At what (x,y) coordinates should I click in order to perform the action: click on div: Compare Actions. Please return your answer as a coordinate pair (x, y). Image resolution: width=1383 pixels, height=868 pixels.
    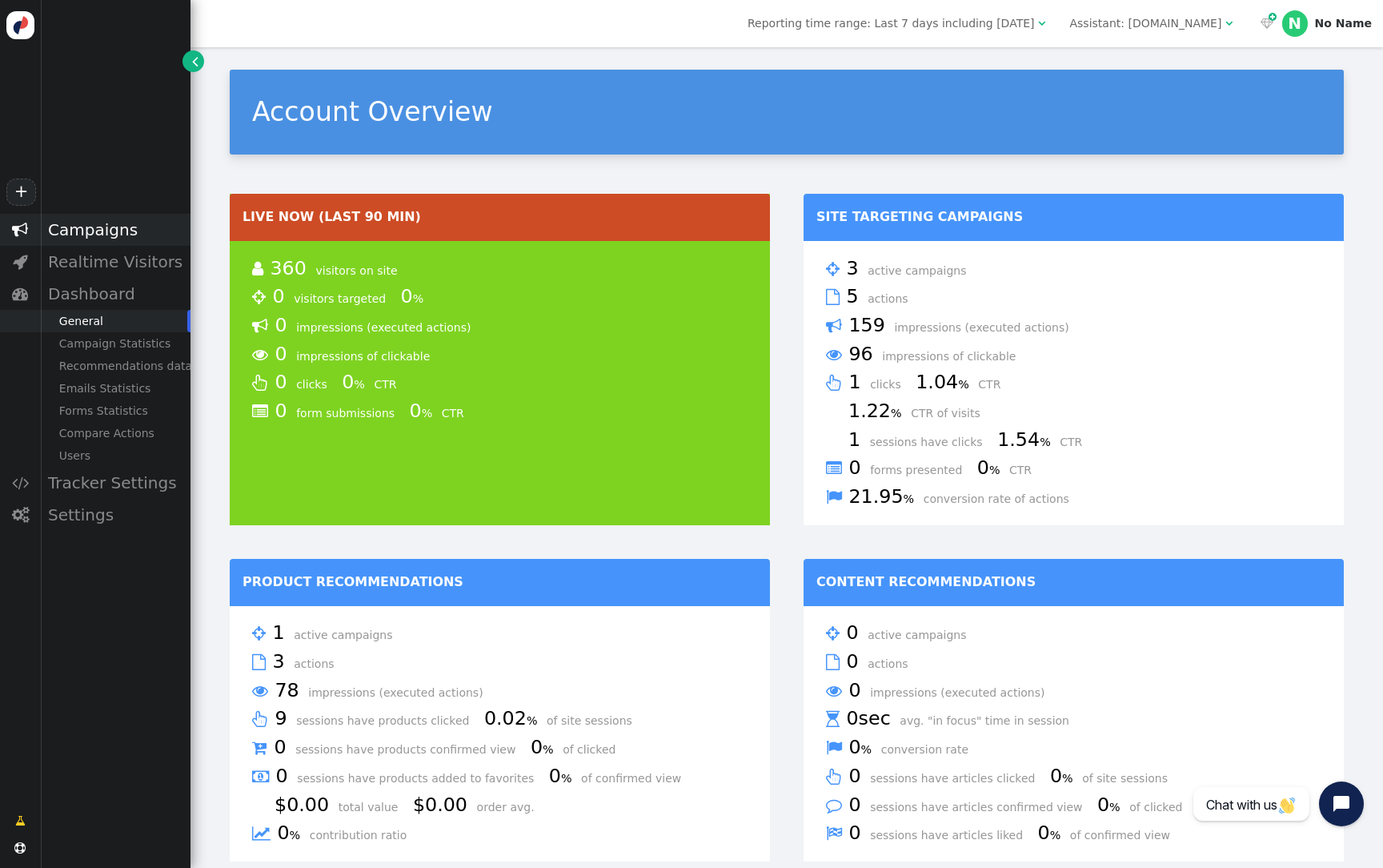
    Looking at the image, I should click on (115, 433).